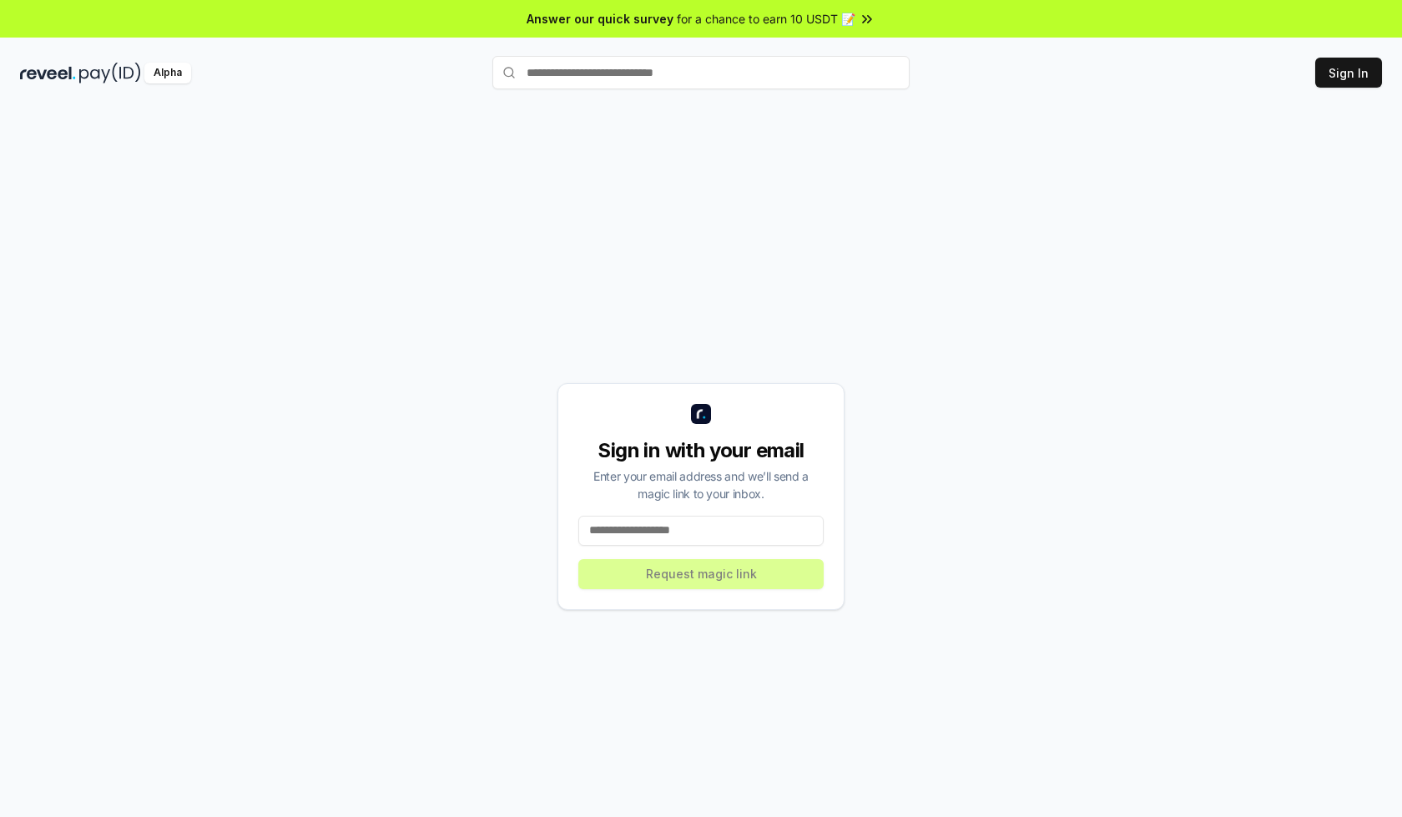  What do you see at coordinates (600, 18) in the screenshot?
I see `span: Answer our quick survey` at bounding box center [600, 18].